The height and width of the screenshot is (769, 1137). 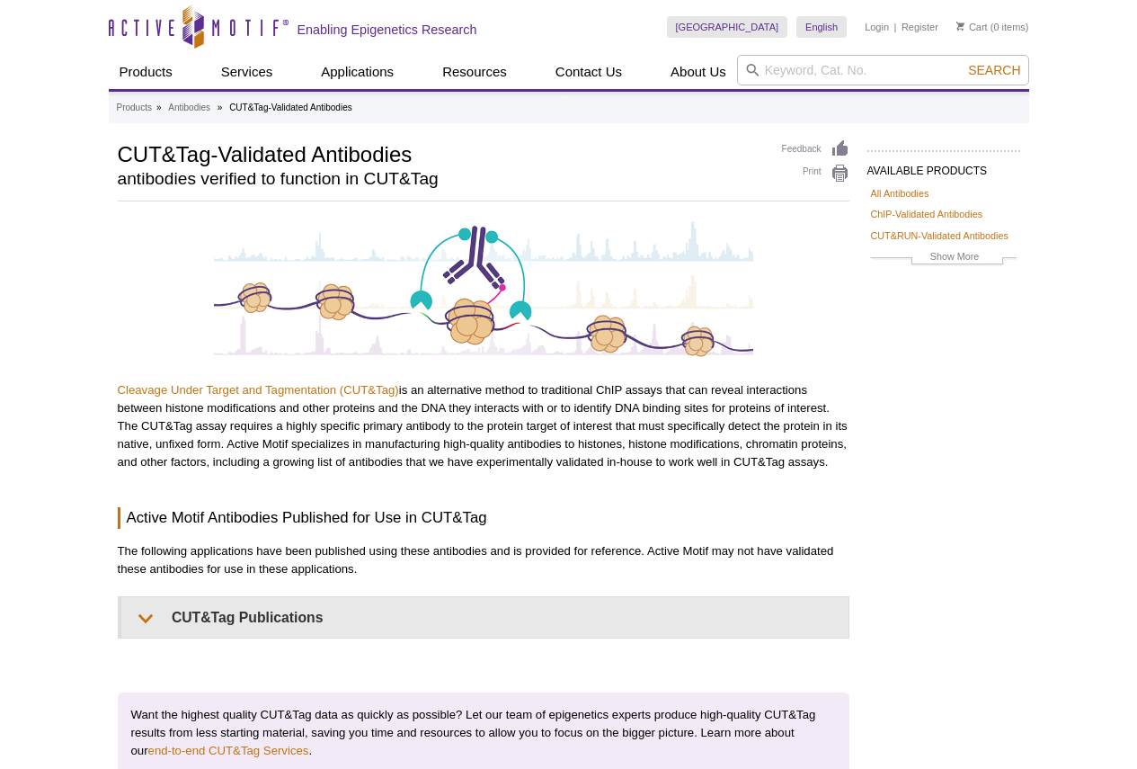 I want to click on a: About Us, so click(x=699, y=72).